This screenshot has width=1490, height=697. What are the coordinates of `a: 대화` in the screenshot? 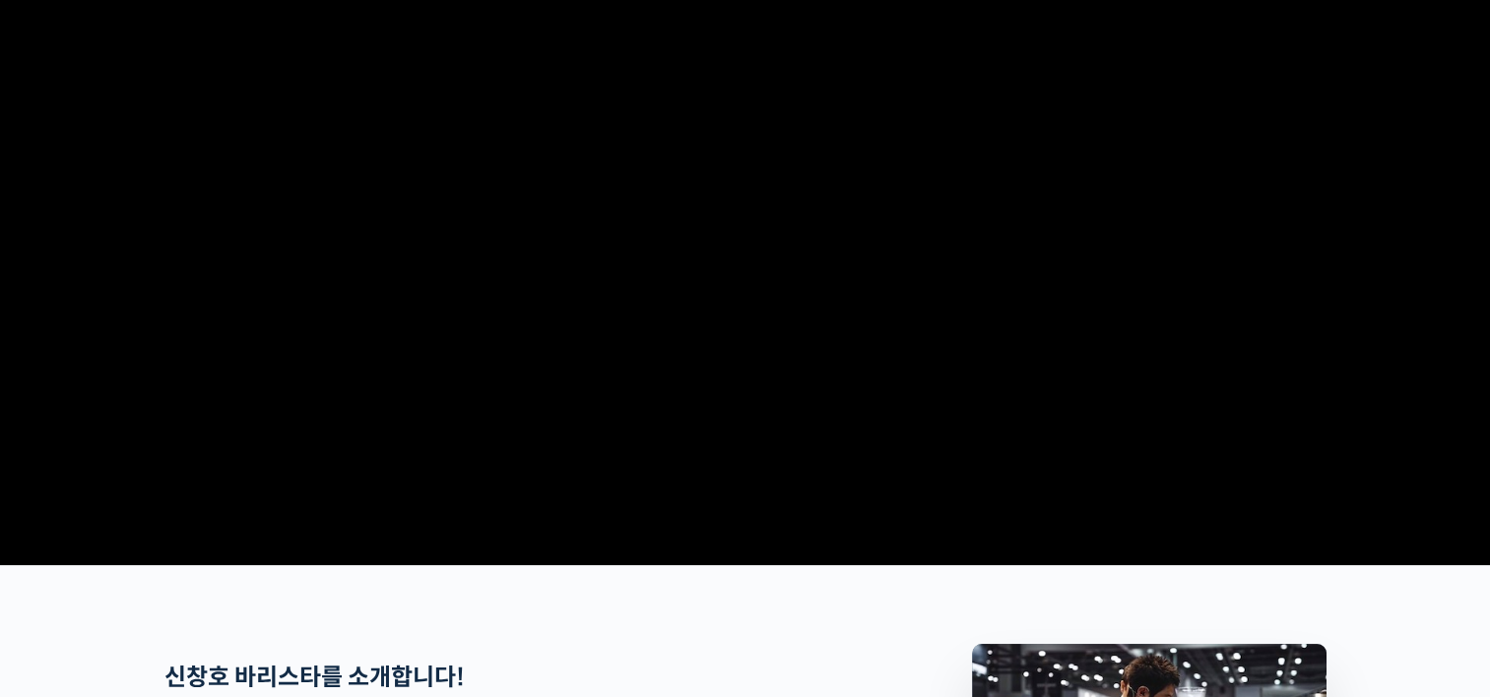 It's located at (192, 558).